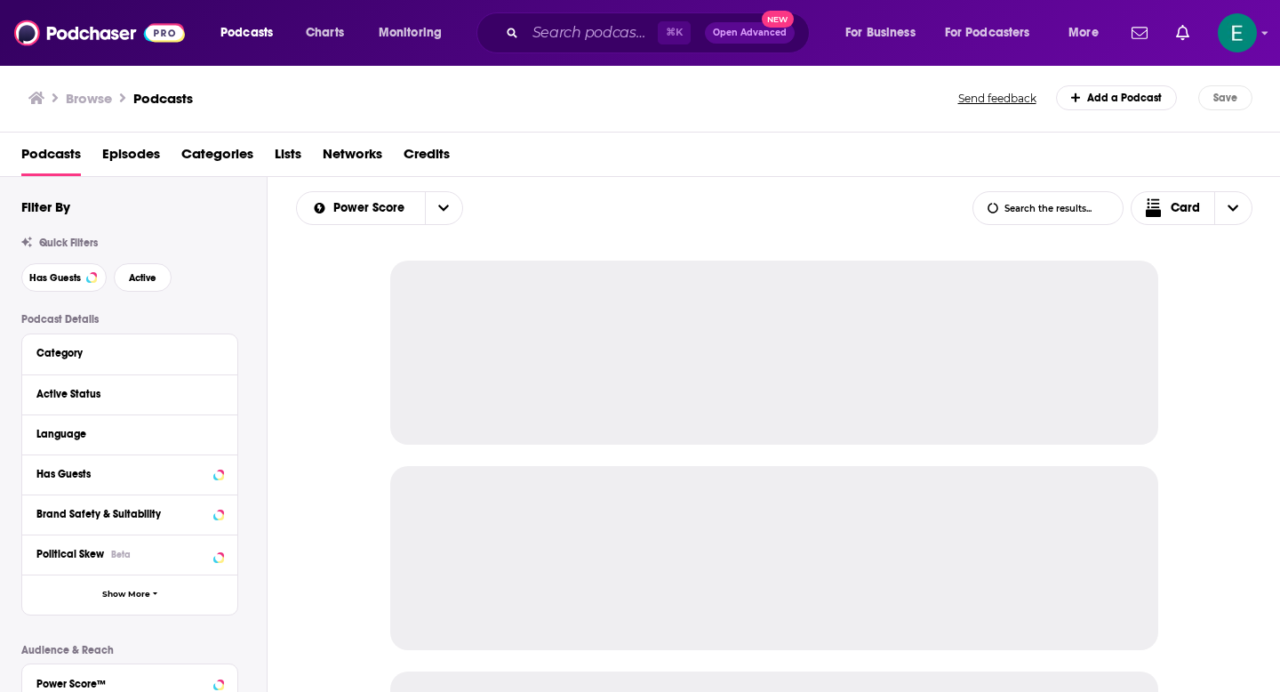 This screenshot has height=692, width=1280. Describe the element at coordinates (660, 33) in the screenshot. I see `div: Search podcasts, credits, & more...` at that location.